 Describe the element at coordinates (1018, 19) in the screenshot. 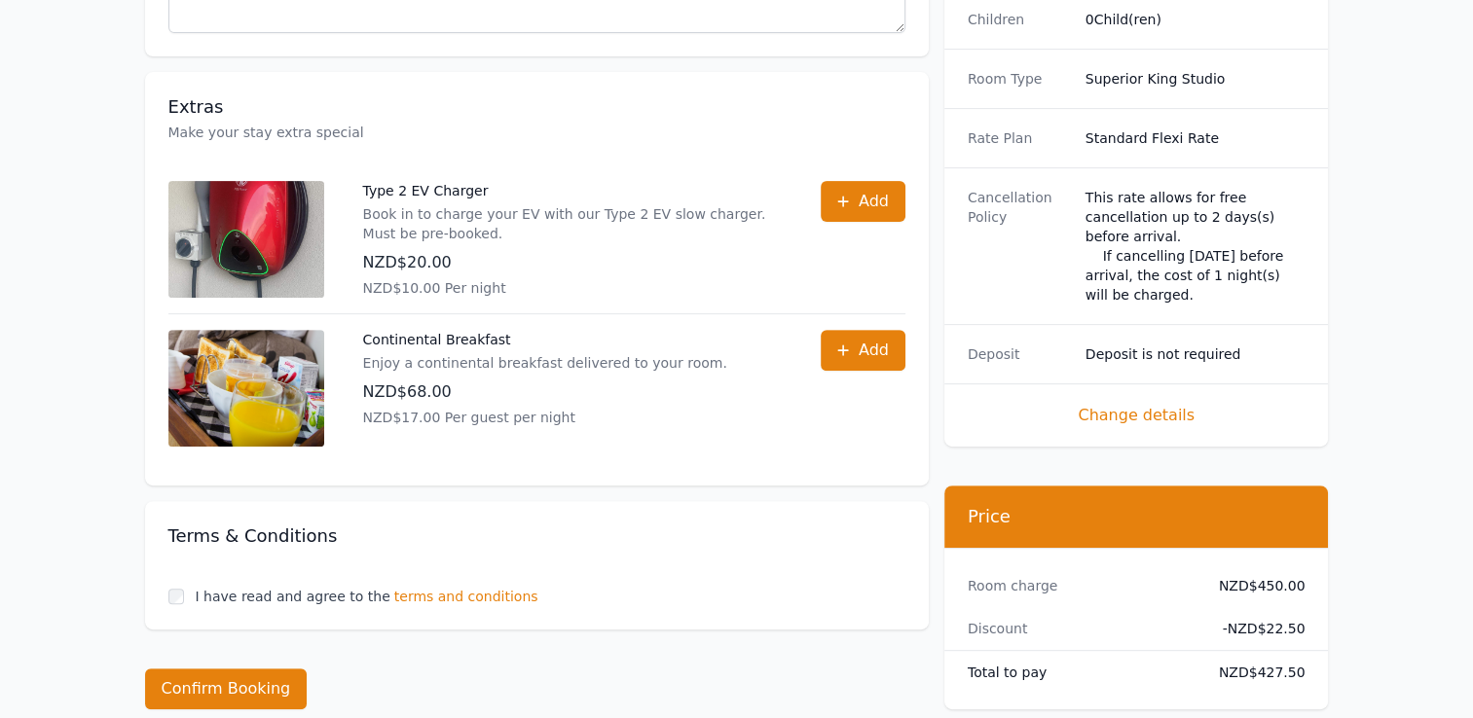

I see `dt: Children` at that location.